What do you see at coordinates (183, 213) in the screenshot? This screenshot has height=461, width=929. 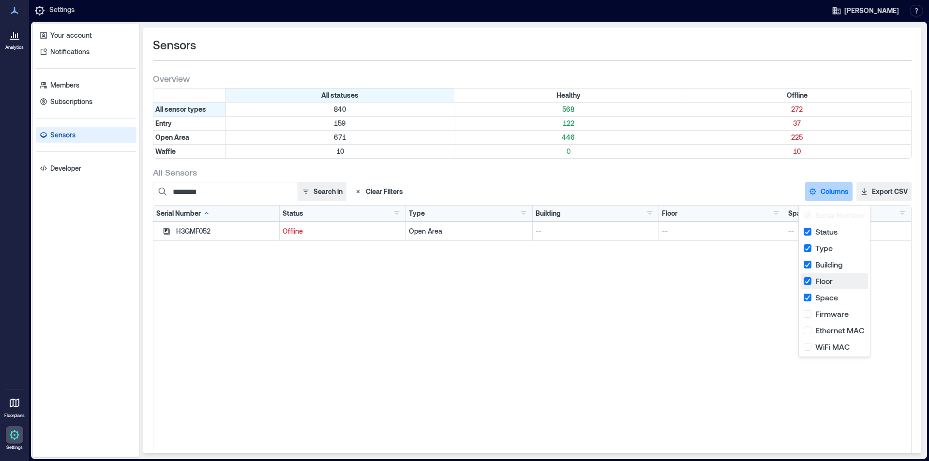 I see `div: Serial Number` at bounding box center [183, 213].